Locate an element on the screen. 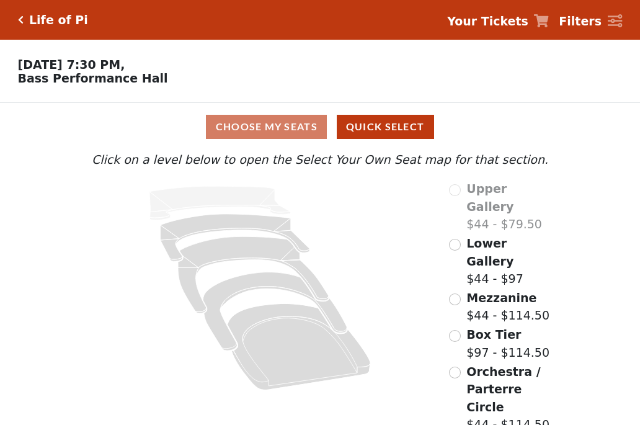 The width and height of the screenshot is (640, 425). span: Box Tier is located at coordinates (494, 334).